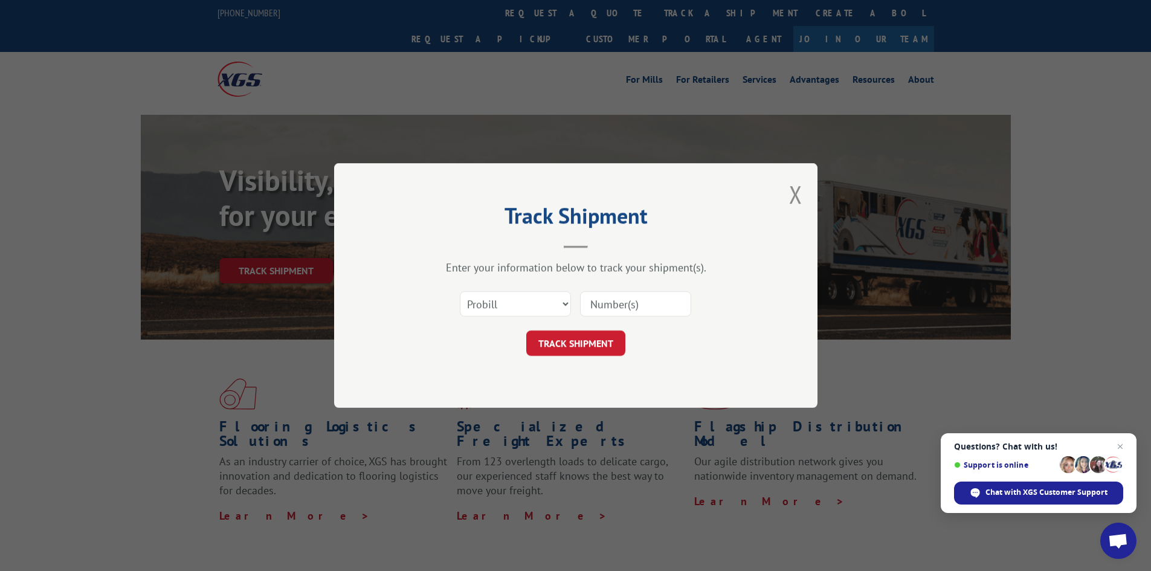  Describe the element at coordinates (576, 343) in the screenshot. I see `button: TRACK SHIPMENT` at that location.